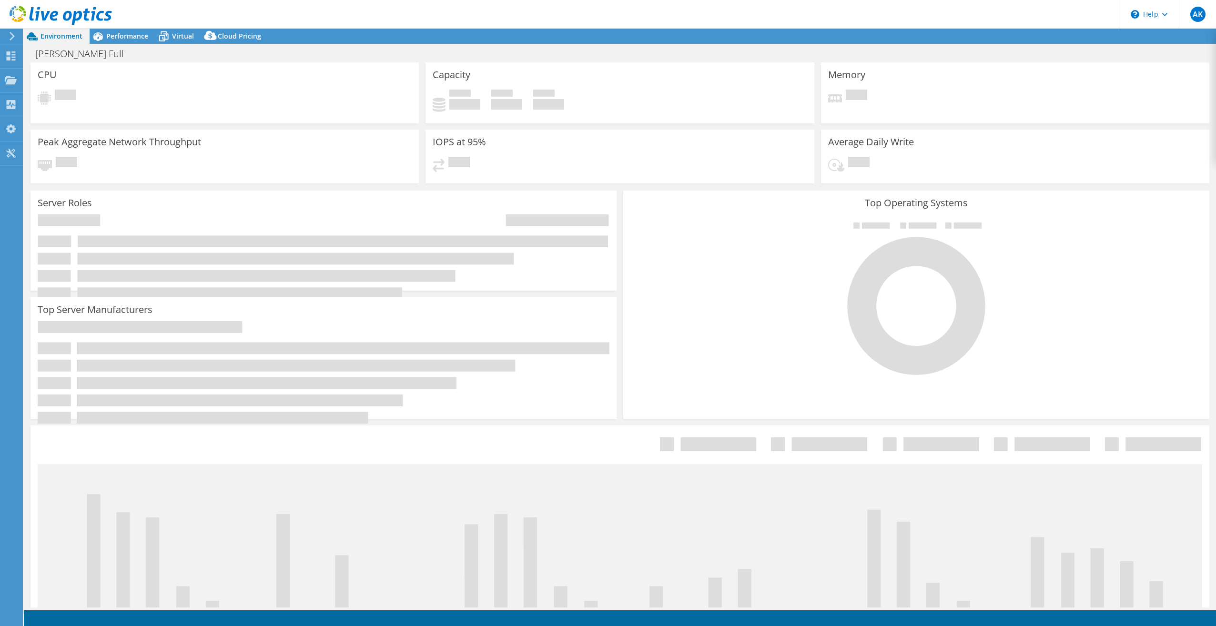 The width and height of the screenshot is (1216, 626). What do you see at coordinates (95, 310) in the screenshot?
I see `h3: Top Server Manufacturers` at bounding box center [95, 310].